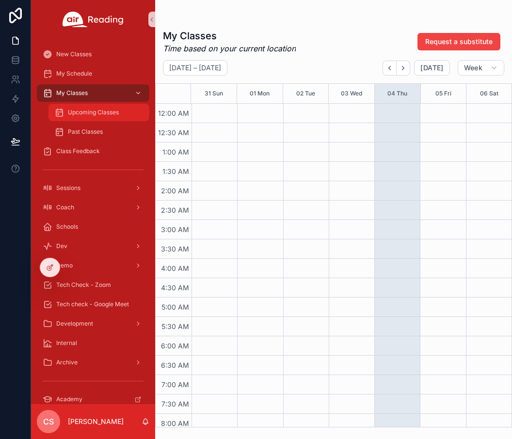 This screenshot has height=439, width=512. I want to click on span: 7:00 AM, so click(175, 384).